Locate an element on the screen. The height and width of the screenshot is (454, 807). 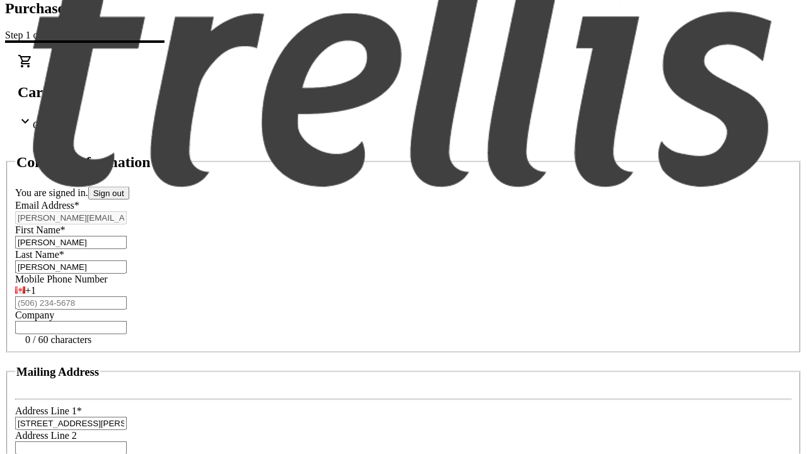
label: Address Line 2 is located at coordinates (46, 435).